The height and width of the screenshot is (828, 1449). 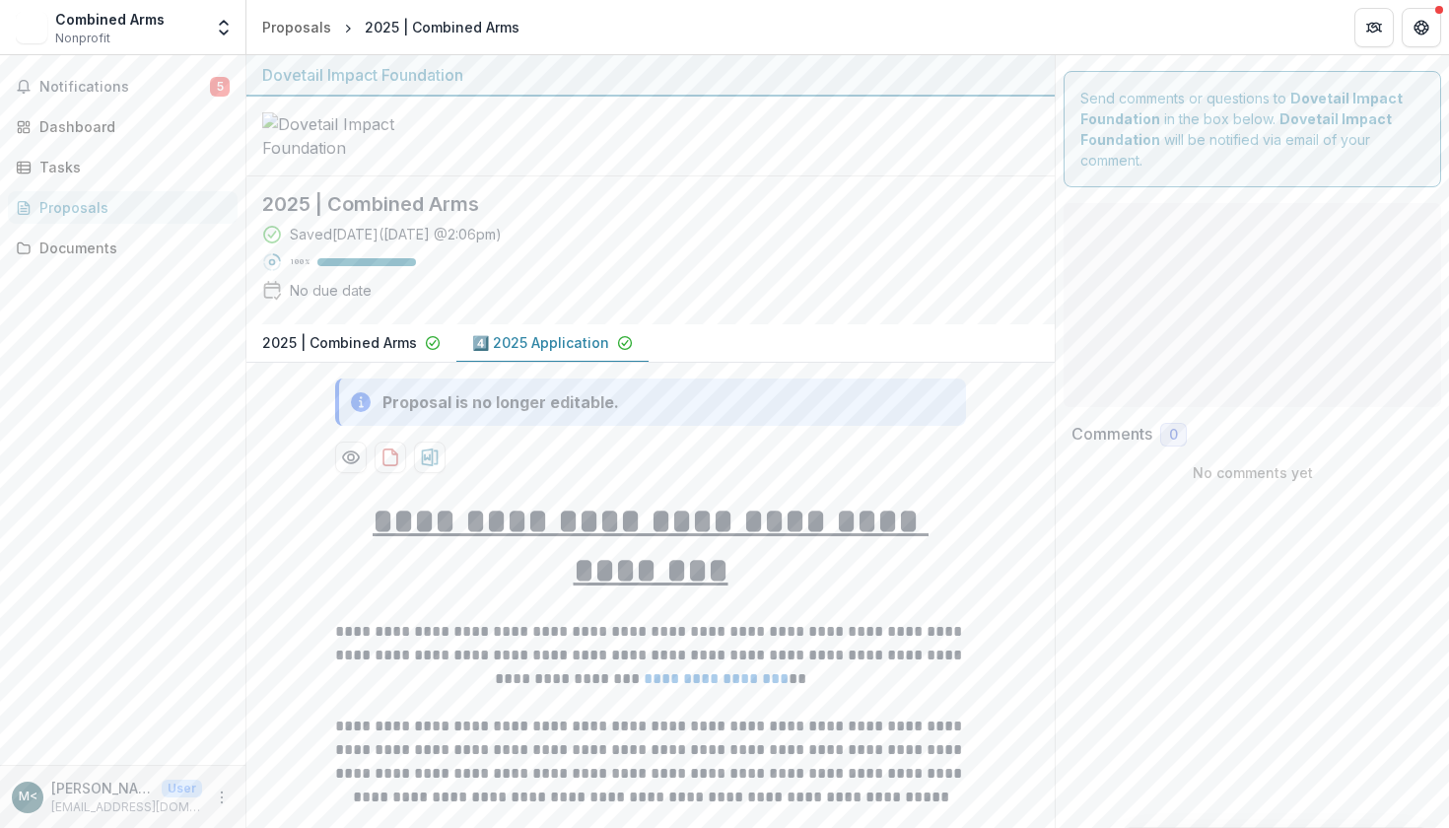 I want to click on span: 0, so click(x=1173, y=435).